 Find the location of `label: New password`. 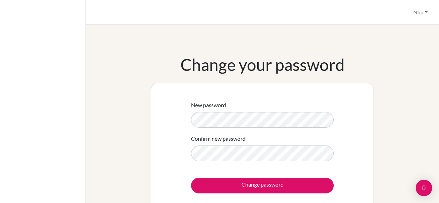

label: New password is located at coordinates (209, 105).